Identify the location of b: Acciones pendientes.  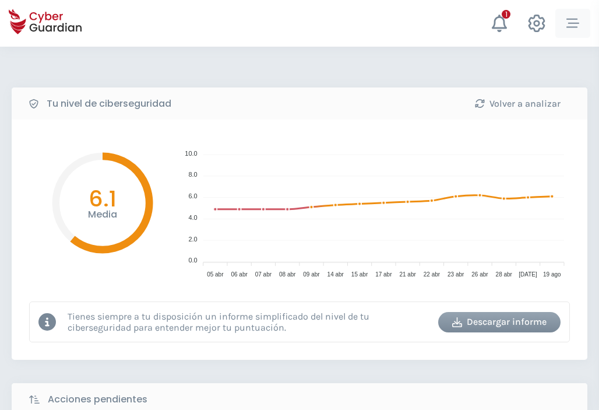
(97, 399).